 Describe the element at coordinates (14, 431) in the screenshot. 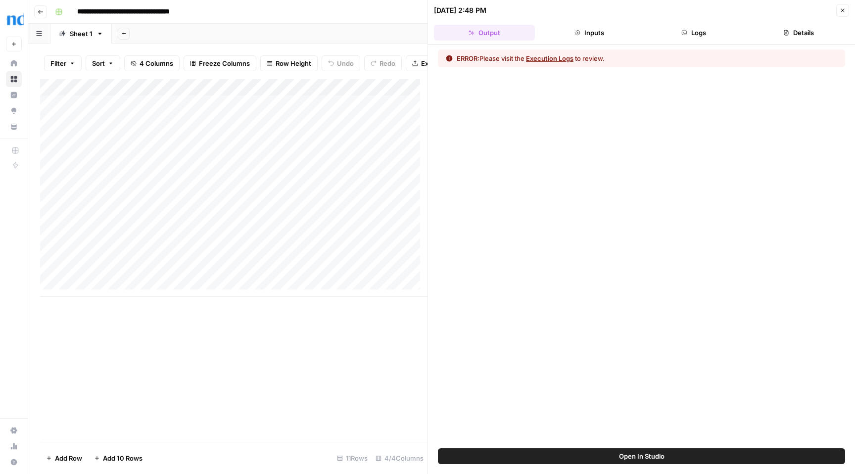

I see `a: Settings` at that location.